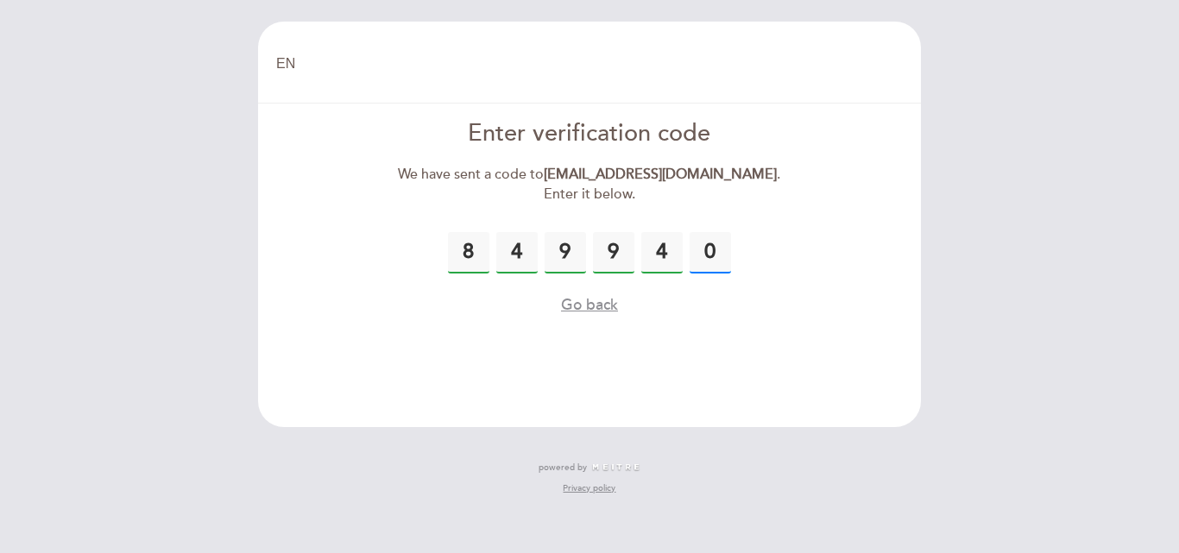  Describe the element at coordinates (590, 468) in the screenshot. I see `a: powered by` at that location.